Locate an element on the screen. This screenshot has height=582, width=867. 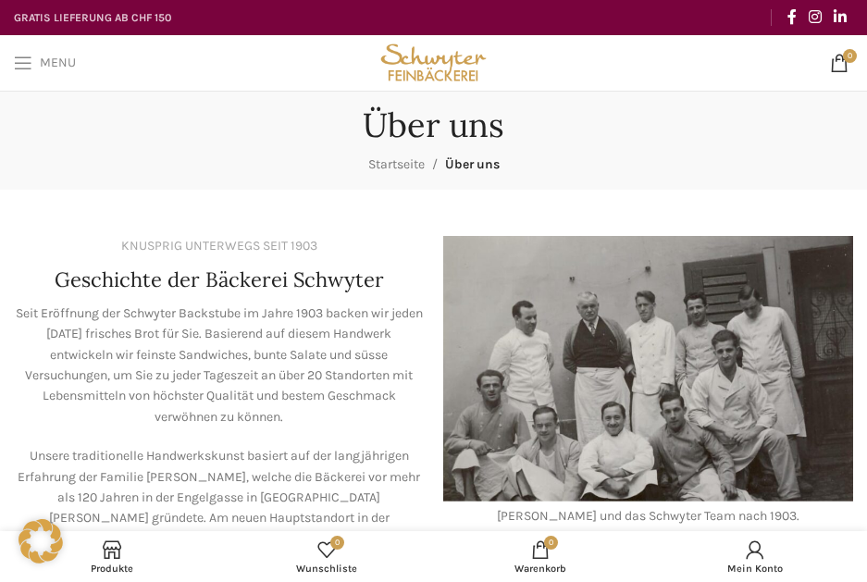
a: Site logo is located at coordinates (433, 61).